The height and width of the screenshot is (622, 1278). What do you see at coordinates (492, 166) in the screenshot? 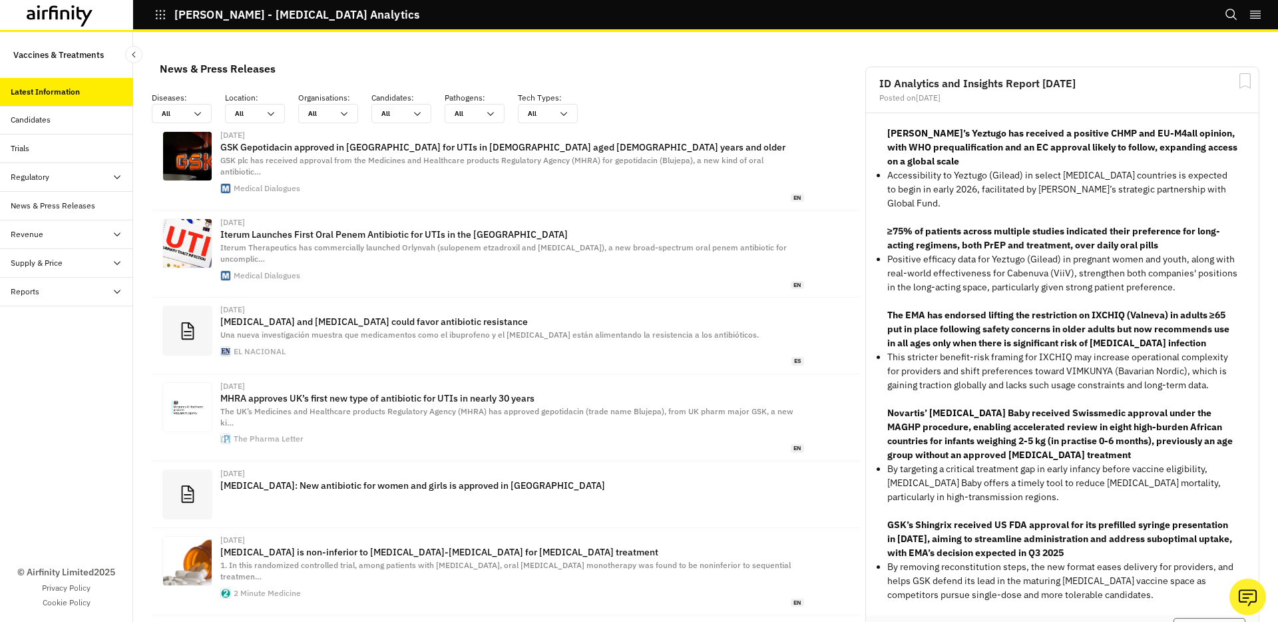
I see `span: GSK plc has received approval from the Medicines and Healthcare products Regulatory Agency (MHRA)...` at bounding box center [492, 166].